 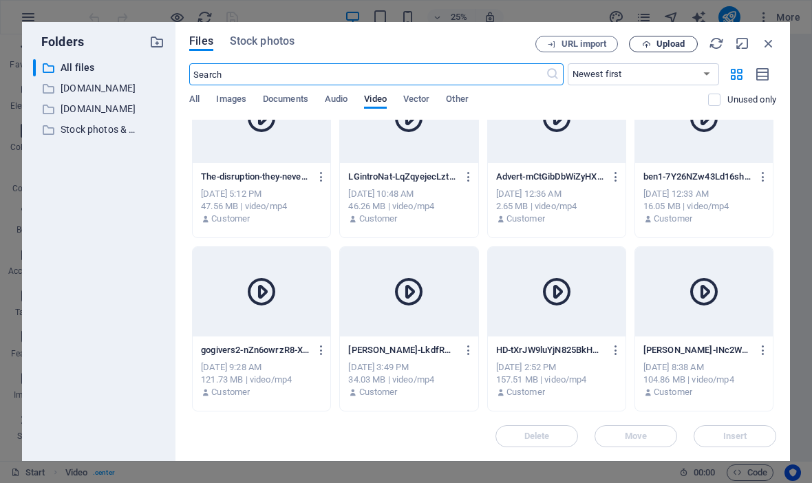 What do you see at coordinates (336, 100) in the screenshot?
I see `span: Audio` at bounding box center [336, 100].